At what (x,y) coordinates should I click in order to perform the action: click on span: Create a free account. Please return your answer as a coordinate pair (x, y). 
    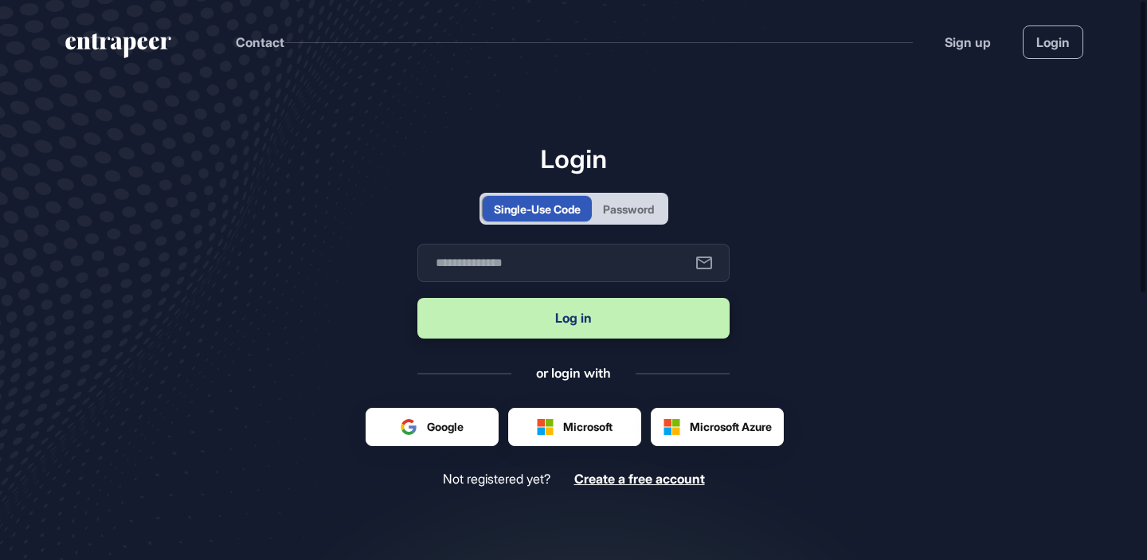
    Looking at the image, I should click on (640, 479).